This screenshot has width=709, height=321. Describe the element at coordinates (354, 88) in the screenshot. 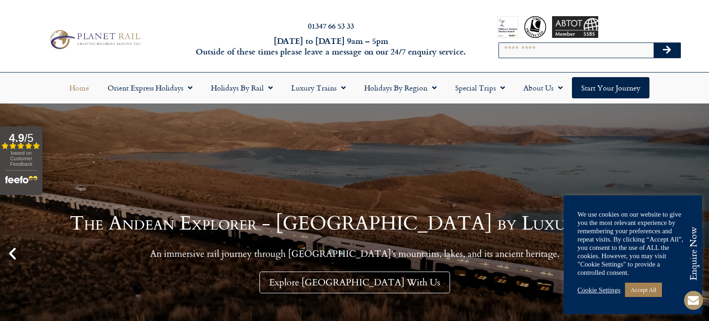

I see `nav: Menu` at that location.